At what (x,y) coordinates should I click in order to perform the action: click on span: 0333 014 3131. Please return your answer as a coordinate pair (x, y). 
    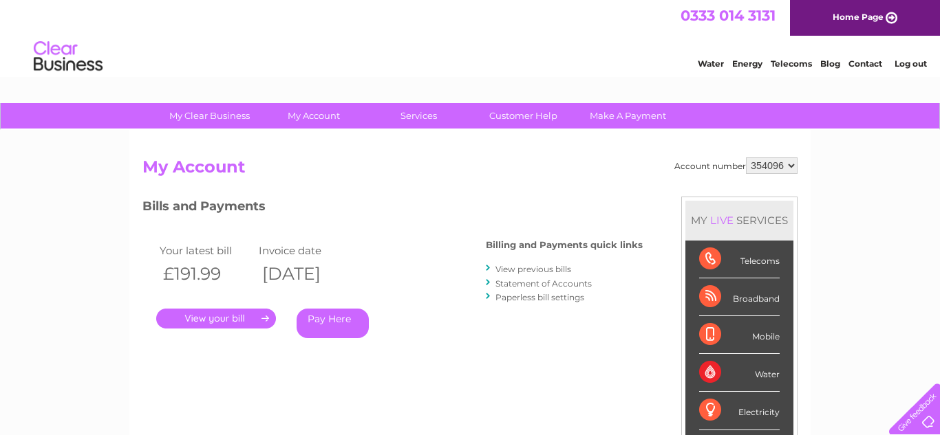
    Looking at the image, I should click on (728, 15).